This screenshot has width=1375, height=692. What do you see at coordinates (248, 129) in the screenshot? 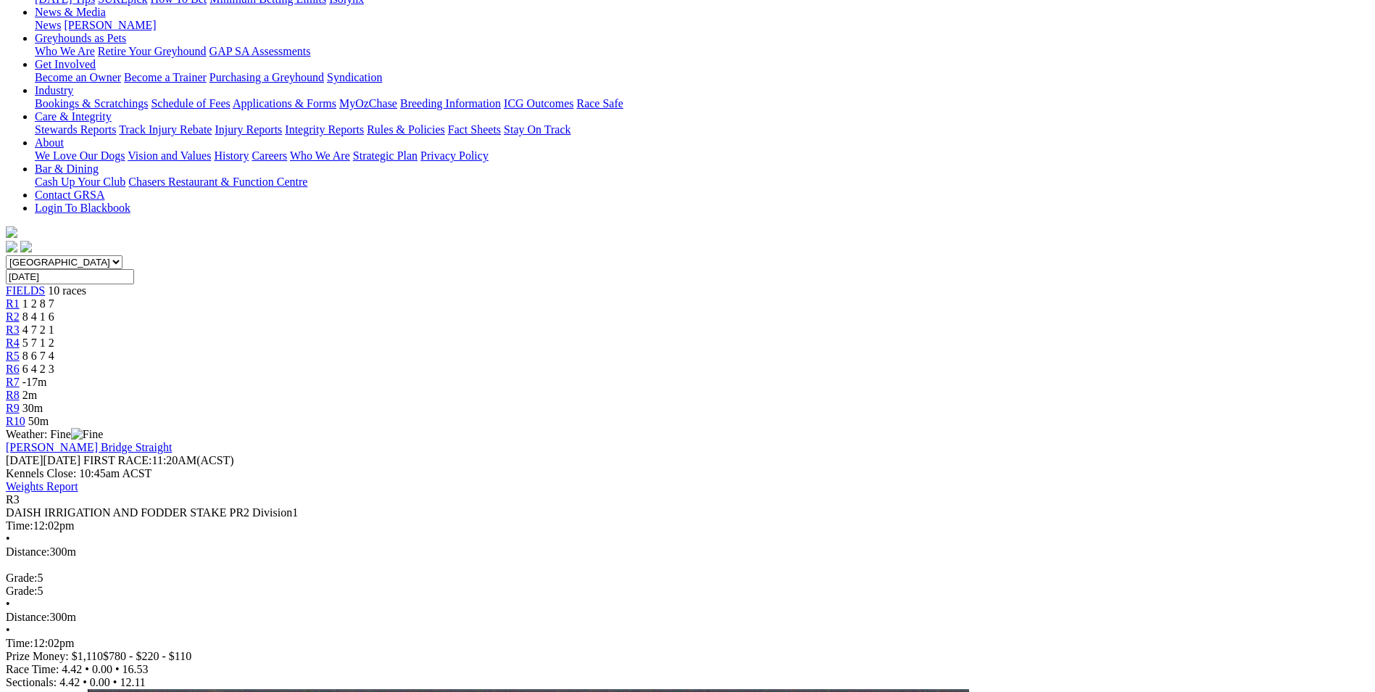
I see `a: Injury Reports` at bounding box center [248, 129].